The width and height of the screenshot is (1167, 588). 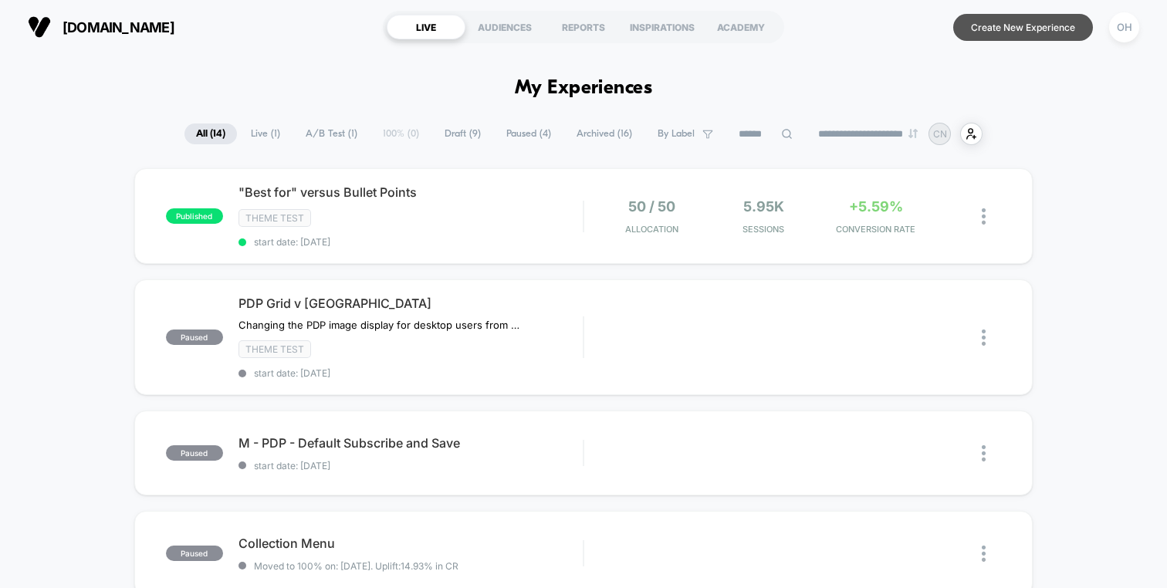 I want to click on h1: My Experiences, so click(x=583, y=88).